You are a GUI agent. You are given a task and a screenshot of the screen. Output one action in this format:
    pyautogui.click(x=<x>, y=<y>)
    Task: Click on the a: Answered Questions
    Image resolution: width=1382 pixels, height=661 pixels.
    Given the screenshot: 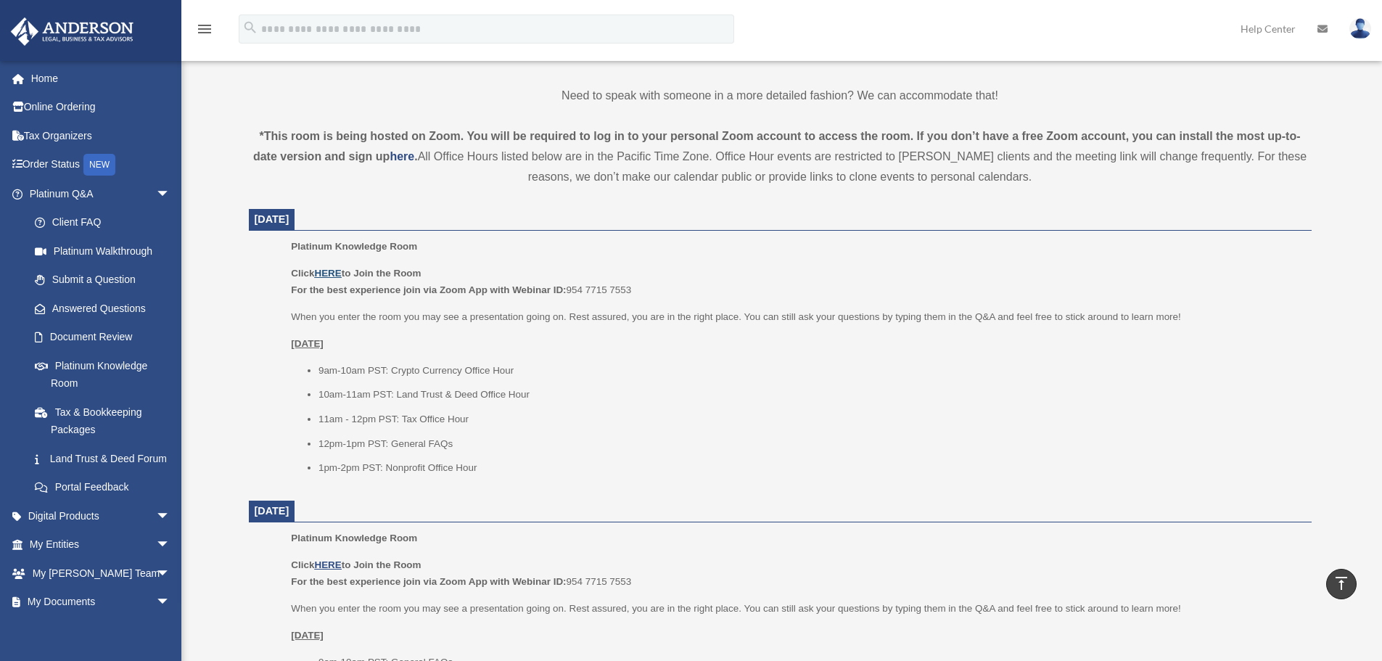 What is the action you would take?
    pyautogui.click(x=106, y=308)
    